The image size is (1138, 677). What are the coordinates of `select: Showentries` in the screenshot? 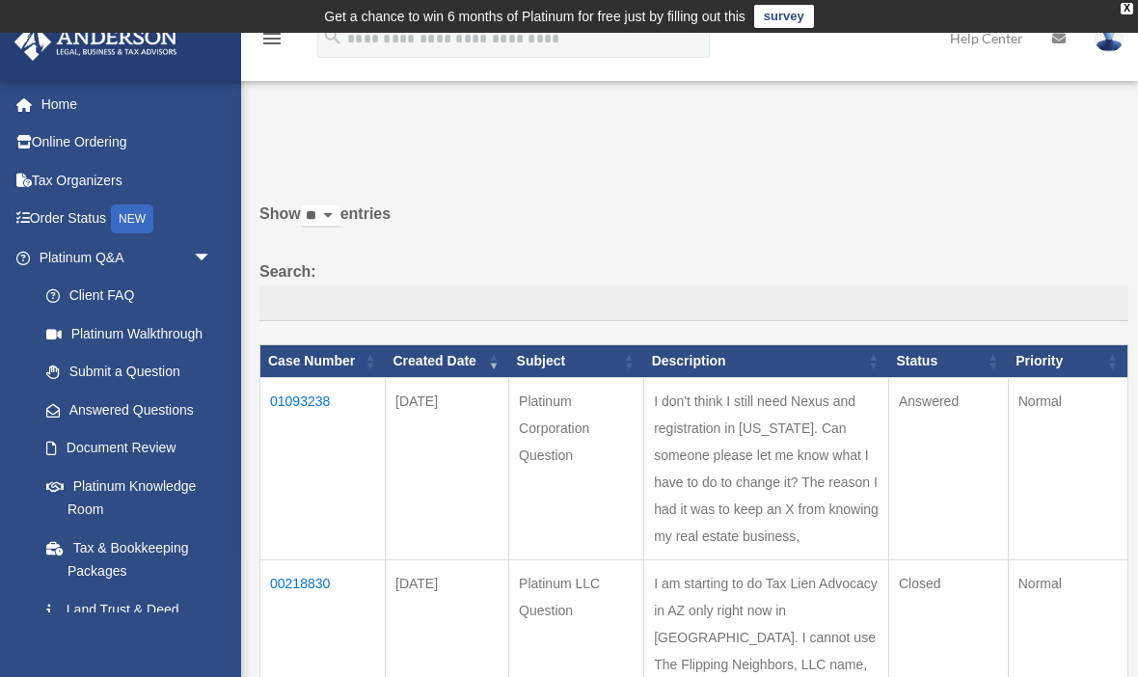 It's located at (320, 216).